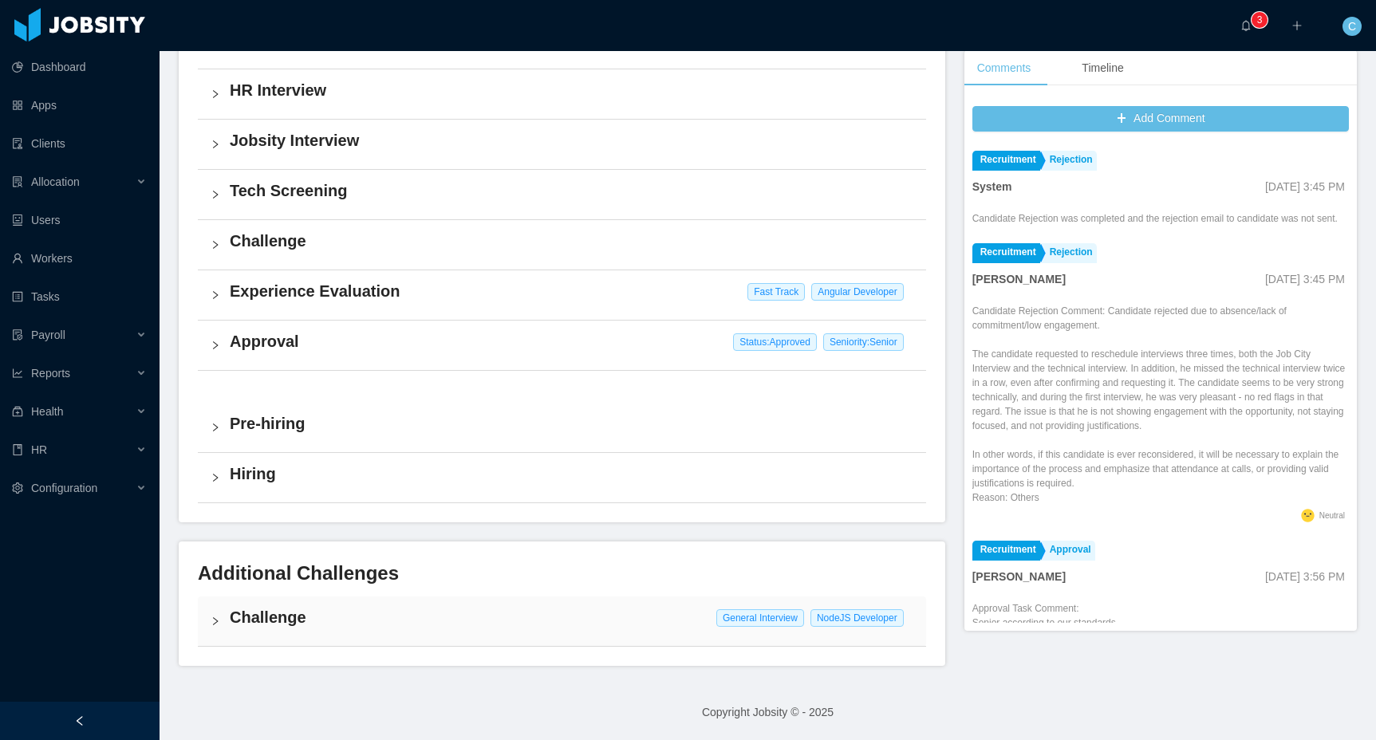 The width and height of the screenshot is (1376, 740). Describe the element at coordinates (18, 488) in the screenshot. I see `i: icon: setting` at that location.